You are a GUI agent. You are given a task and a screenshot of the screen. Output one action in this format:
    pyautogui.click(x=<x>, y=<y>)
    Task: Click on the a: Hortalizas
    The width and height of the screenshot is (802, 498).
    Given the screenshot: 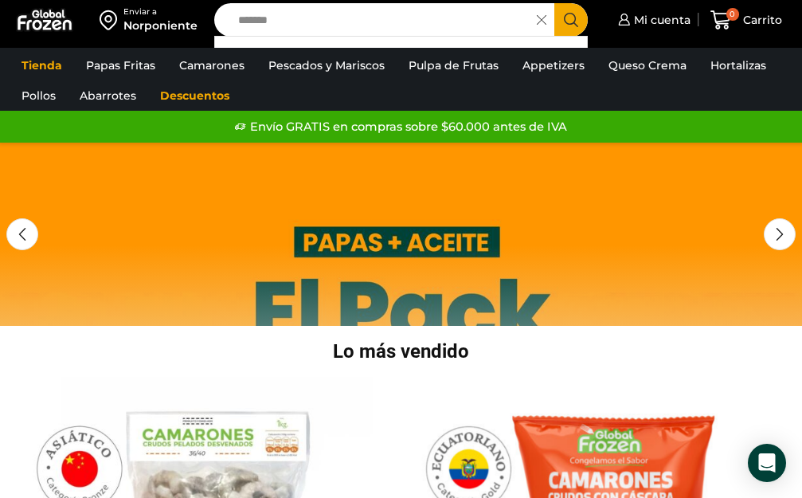 What is the action you would take?
    pyautogui.click(x=739, y=65)
    